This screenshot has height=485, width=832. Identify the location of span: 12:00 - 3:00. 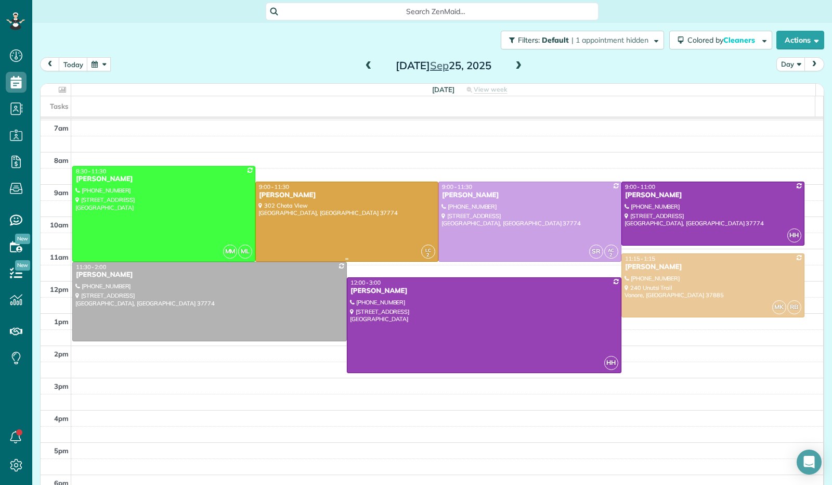
(366, 282).